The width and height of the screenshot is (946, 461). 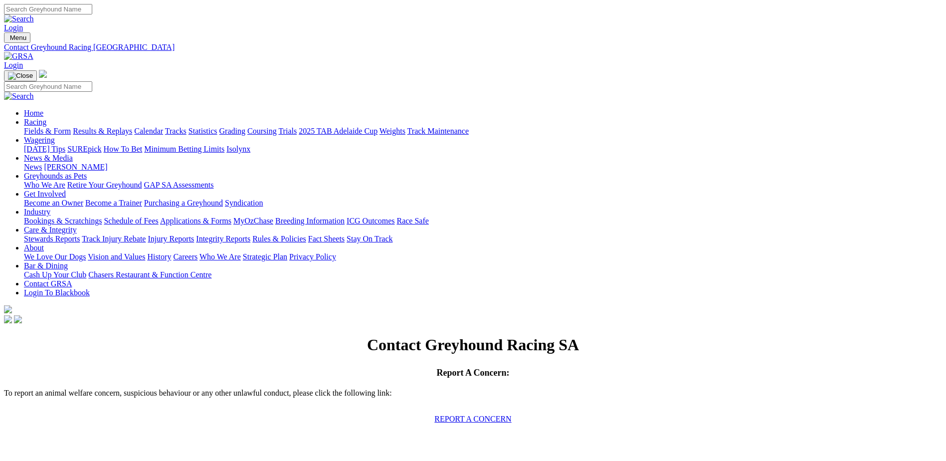 I want to click on a: Stewards Reports, so click(x=52, y=238).